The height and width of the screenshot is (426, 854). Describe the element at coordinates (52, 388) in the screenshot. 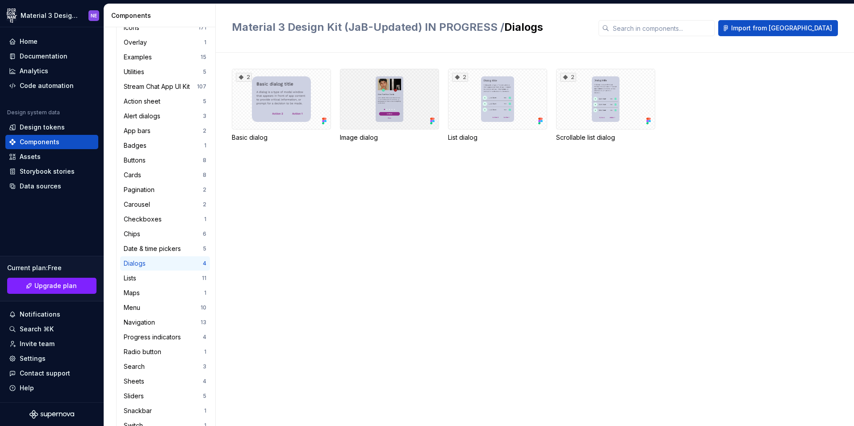

I see `button: Help` at that location.